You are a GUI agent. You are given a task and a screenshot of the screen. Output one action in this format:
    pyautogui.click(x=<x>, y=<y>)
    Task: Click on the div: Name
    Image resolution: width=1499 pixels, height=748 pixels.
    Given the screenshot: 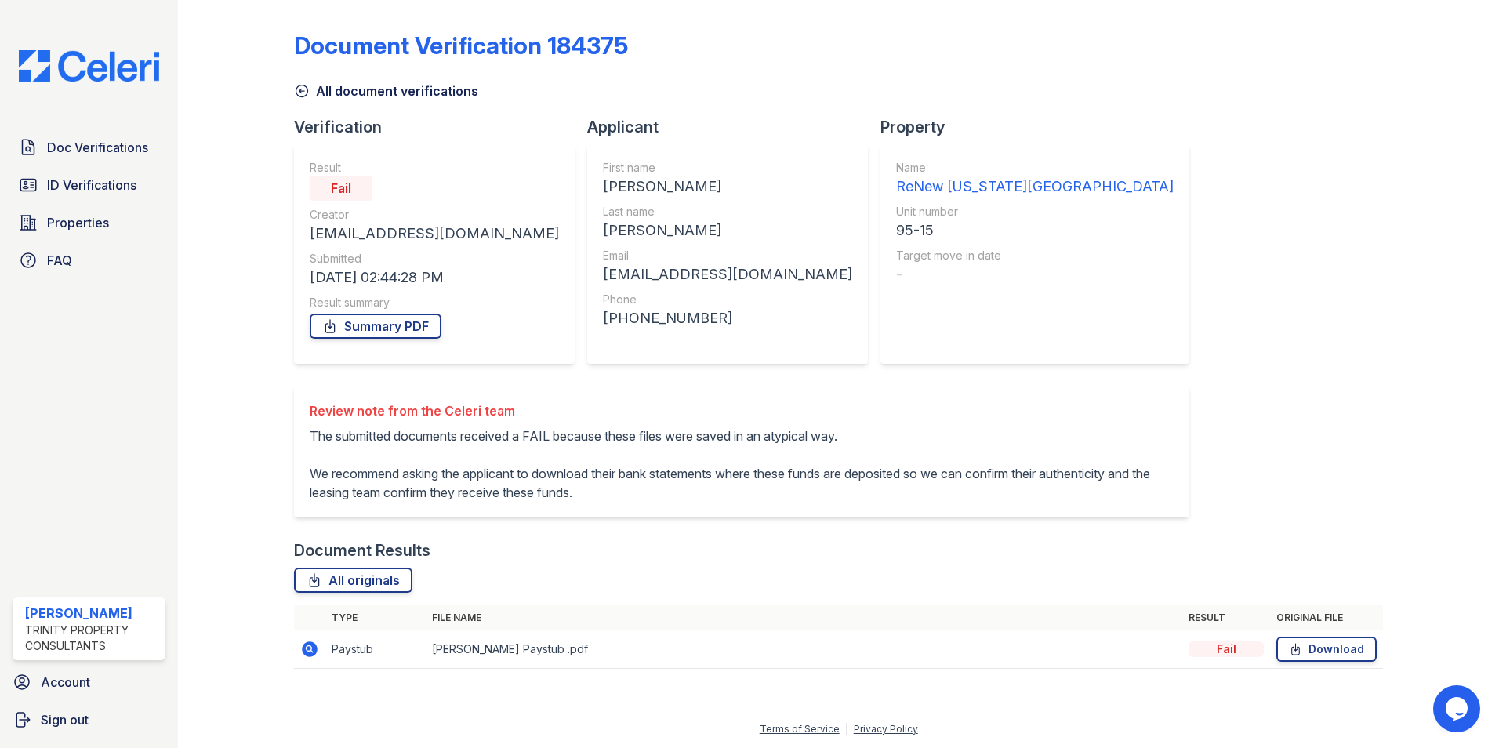 What is the action you would take?
    pyautogui.click(x=1035, y=168)
    